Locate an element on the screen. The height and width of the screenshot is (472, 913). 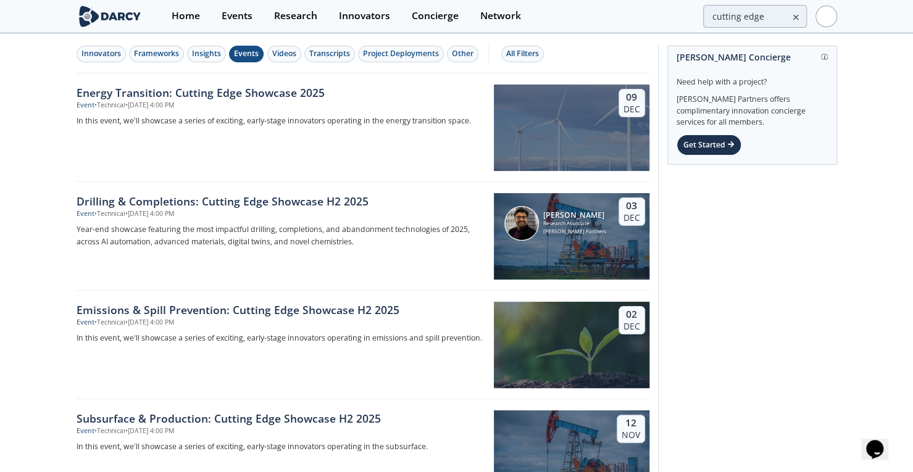
button: Events is located at coordinates (246, 54).